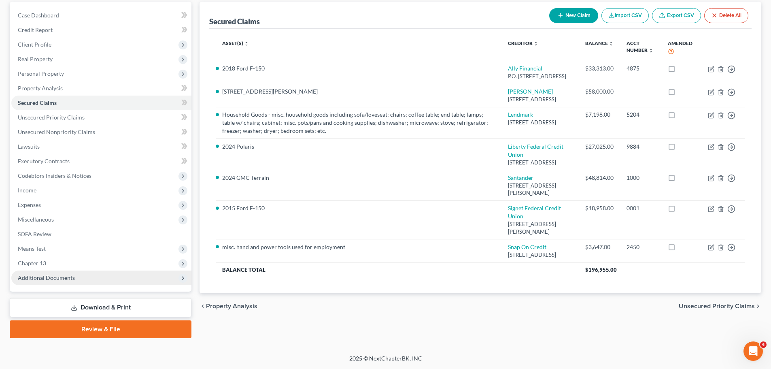 This screenshot has width=771, height=369. Describe the element at coordinates (35, 30) in the screenshot. I see `span: Credit Report` at that location.